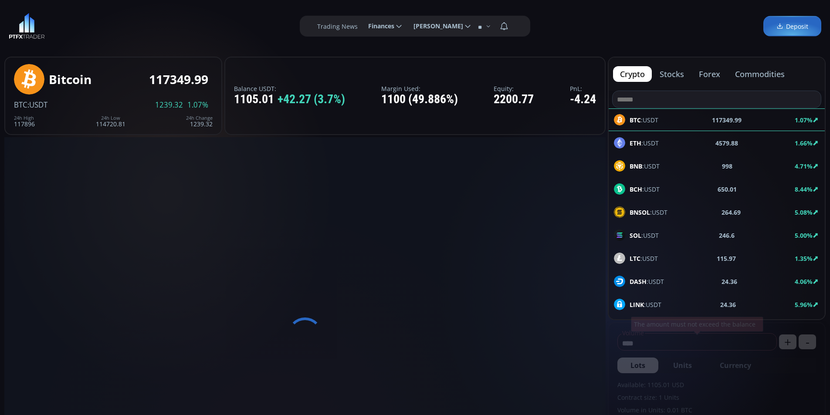 Image resolution: width=830 pixels, height=415 pixels. Describe the element at coordinates (639, 212) in the screenshot. I see `b: BNSOL` at that location.